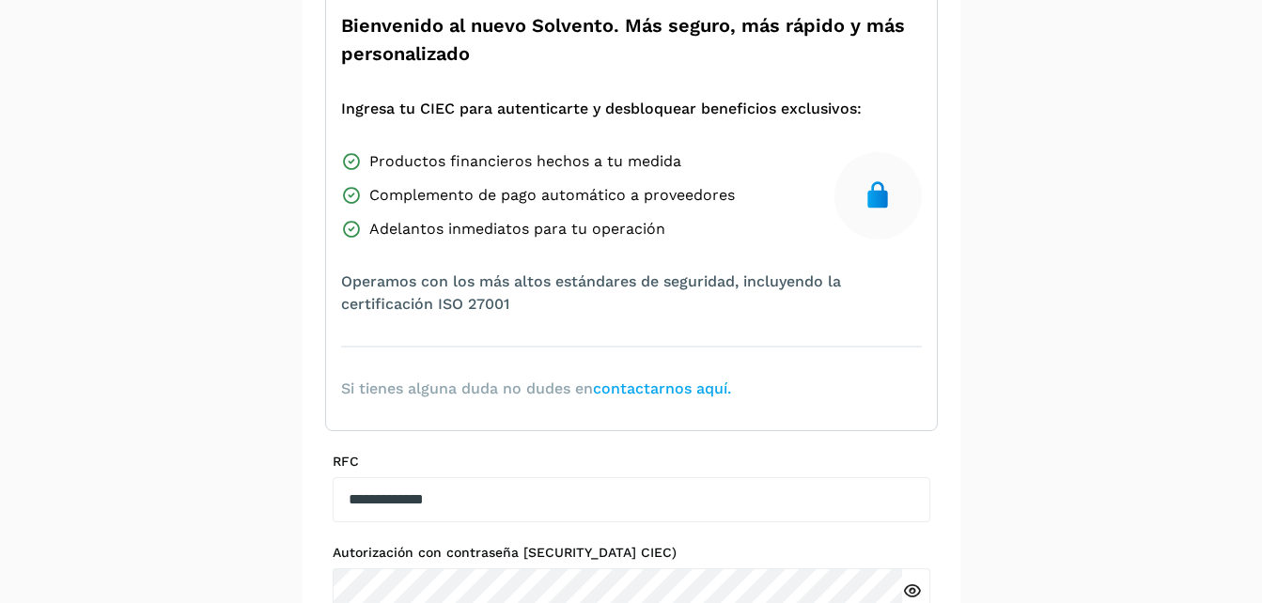  I want to click on span: Productos financieros hechos a tu medida, so click(525, 162).